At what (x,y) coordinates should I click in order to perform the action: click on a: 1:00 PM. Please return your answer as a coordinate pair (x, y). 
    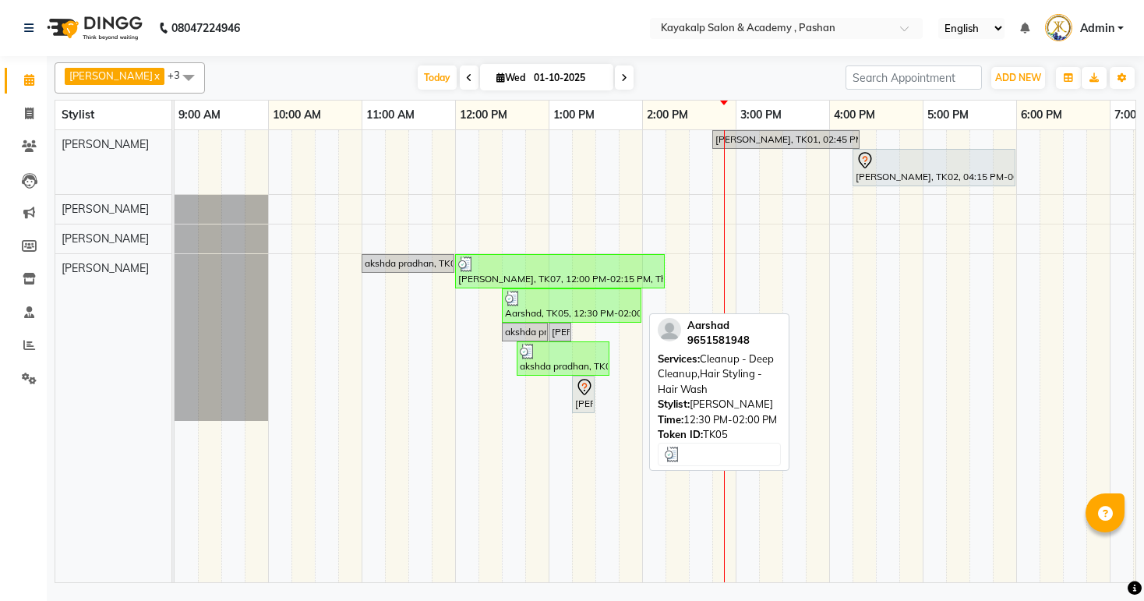
    Looking at the image, I should click on (573, 115).